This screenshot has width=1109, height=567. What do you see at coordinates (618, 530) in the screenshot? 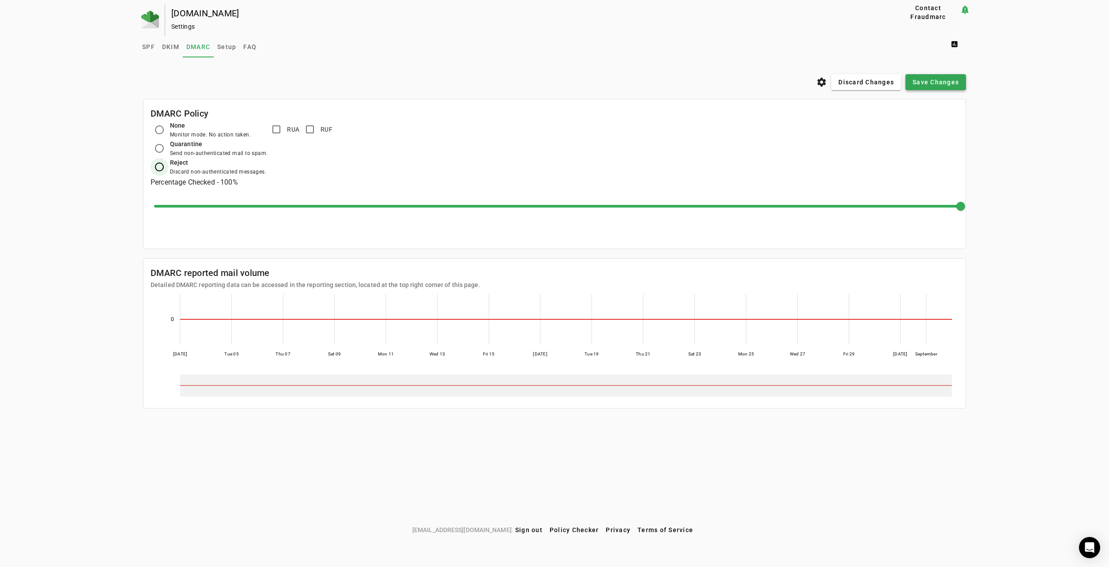
I see `button: Privacy` at bounding box center [618, 530].